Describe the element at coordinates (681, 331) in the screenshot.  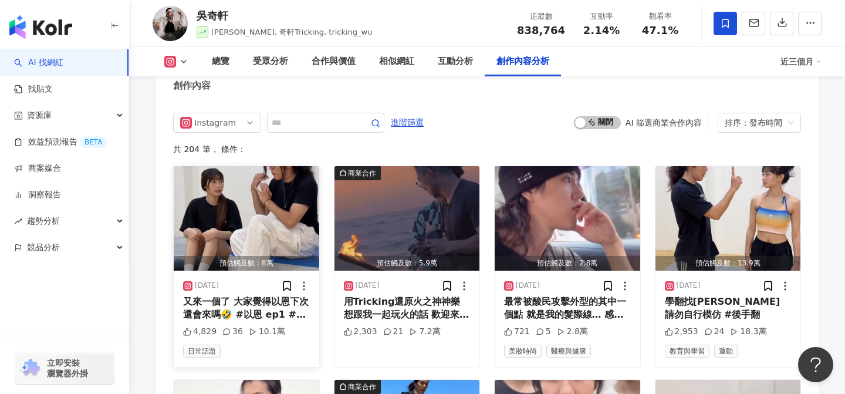
I see `div: 2,953` at that location.